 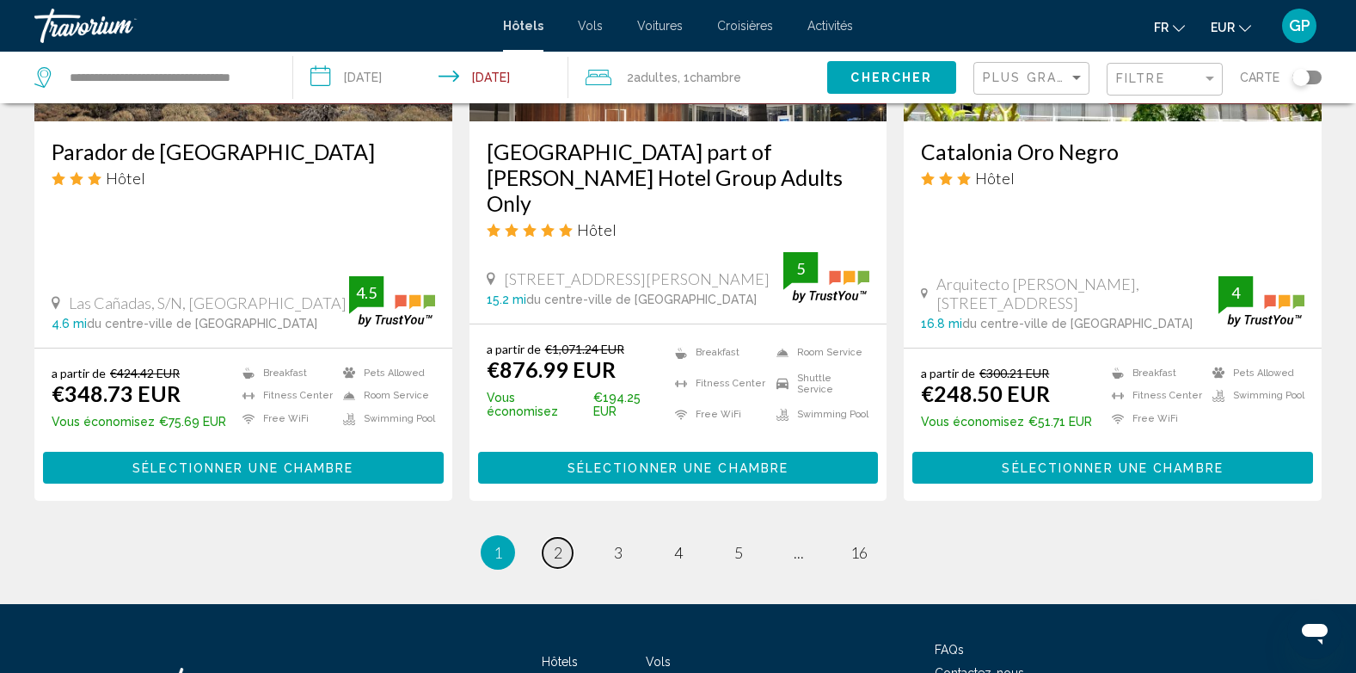 What do you see at coordinates (560, 661) in the screenshot?
I see `span: Hôtels` at bounding box center [560, 661].